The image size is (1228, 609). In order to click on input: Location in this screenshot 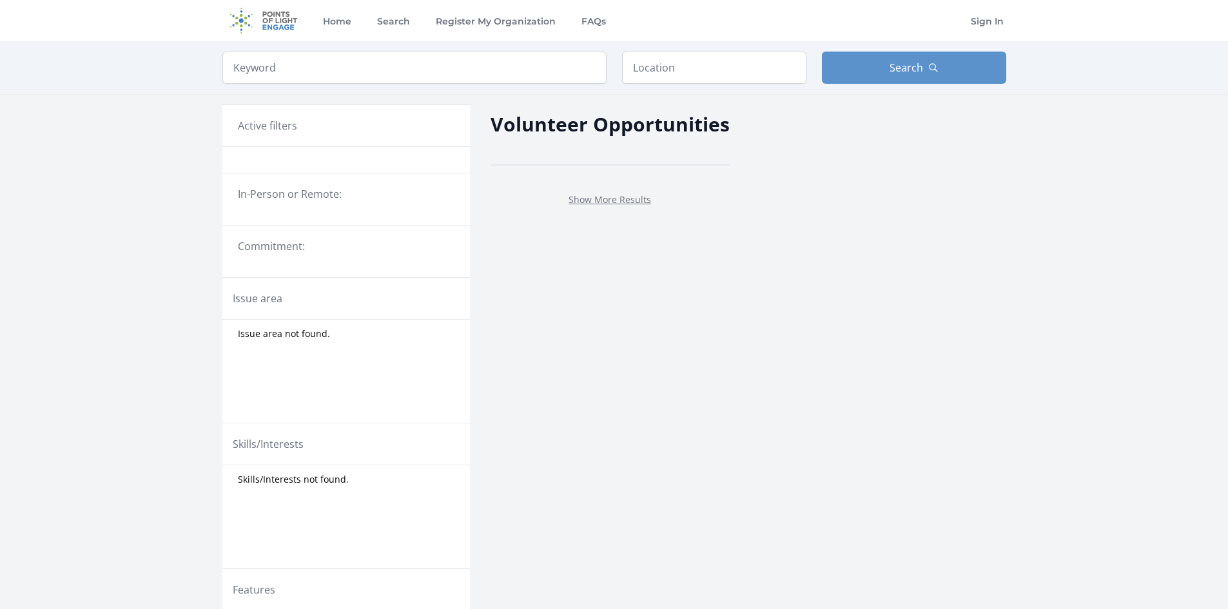, I will do `click(714, 68)`.